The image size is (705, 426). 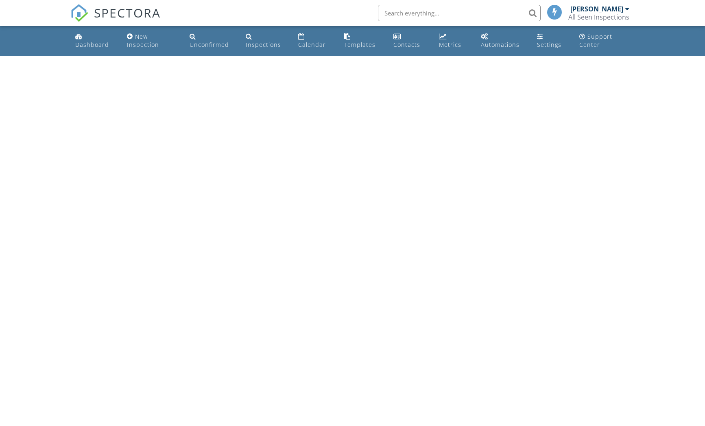 What do you see at coordinates (211, 41) in the screenshot?
I see `a: Unconfirmed` at bounding box center [211, 41].